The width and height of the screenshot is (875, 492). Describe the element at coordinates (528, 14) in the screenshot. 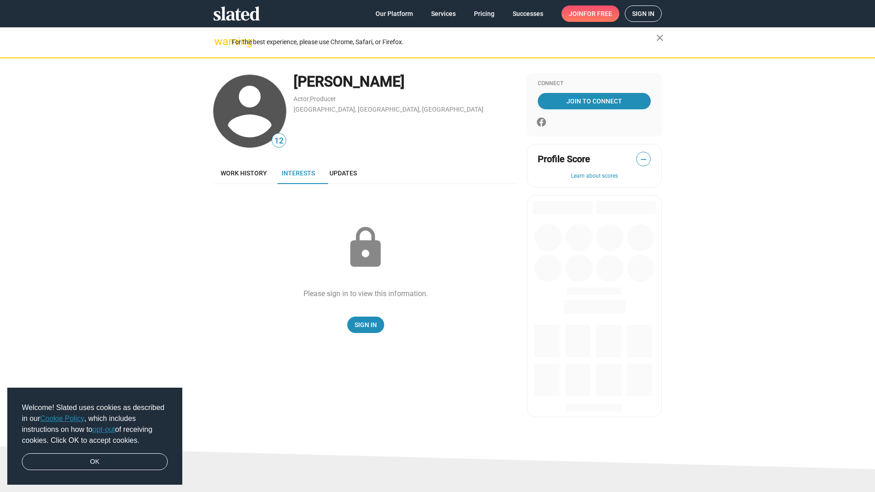

I see `a: Successes` at that location.